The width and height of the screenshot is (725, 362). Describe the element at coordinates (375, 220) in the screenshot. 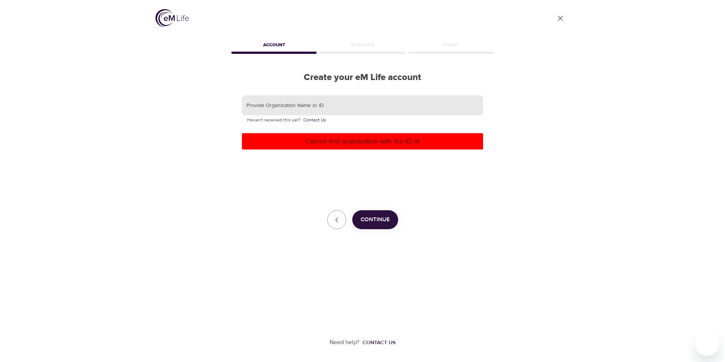

I see `button: Continue` at that location.